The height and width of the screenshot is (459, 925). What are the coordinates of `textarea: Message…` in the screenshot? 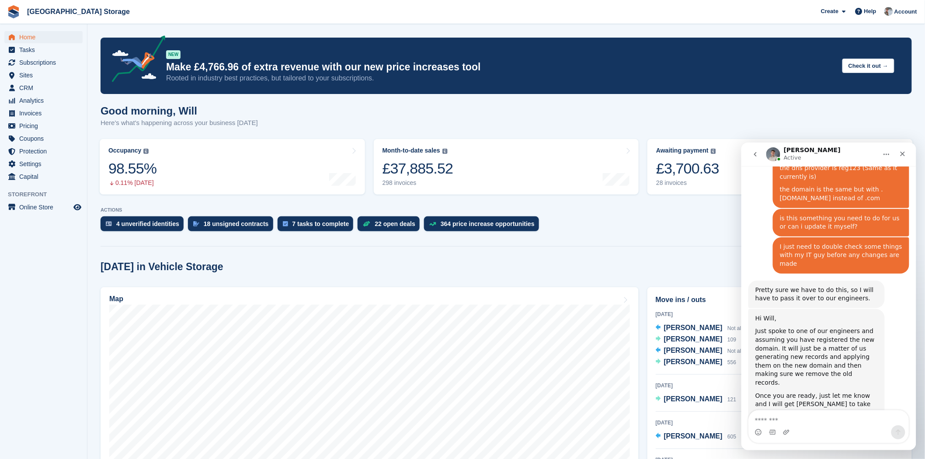 It's located at (87, 275).